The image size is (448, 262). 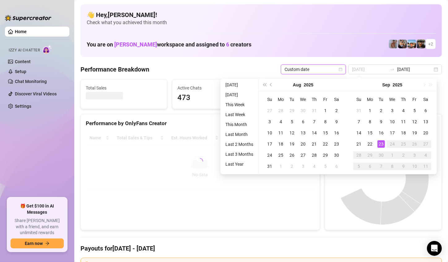 What do you see at coordinates (359, 122) in the screenshot?
I see `td: 2025-09-07` at bounding box center [359, 122].